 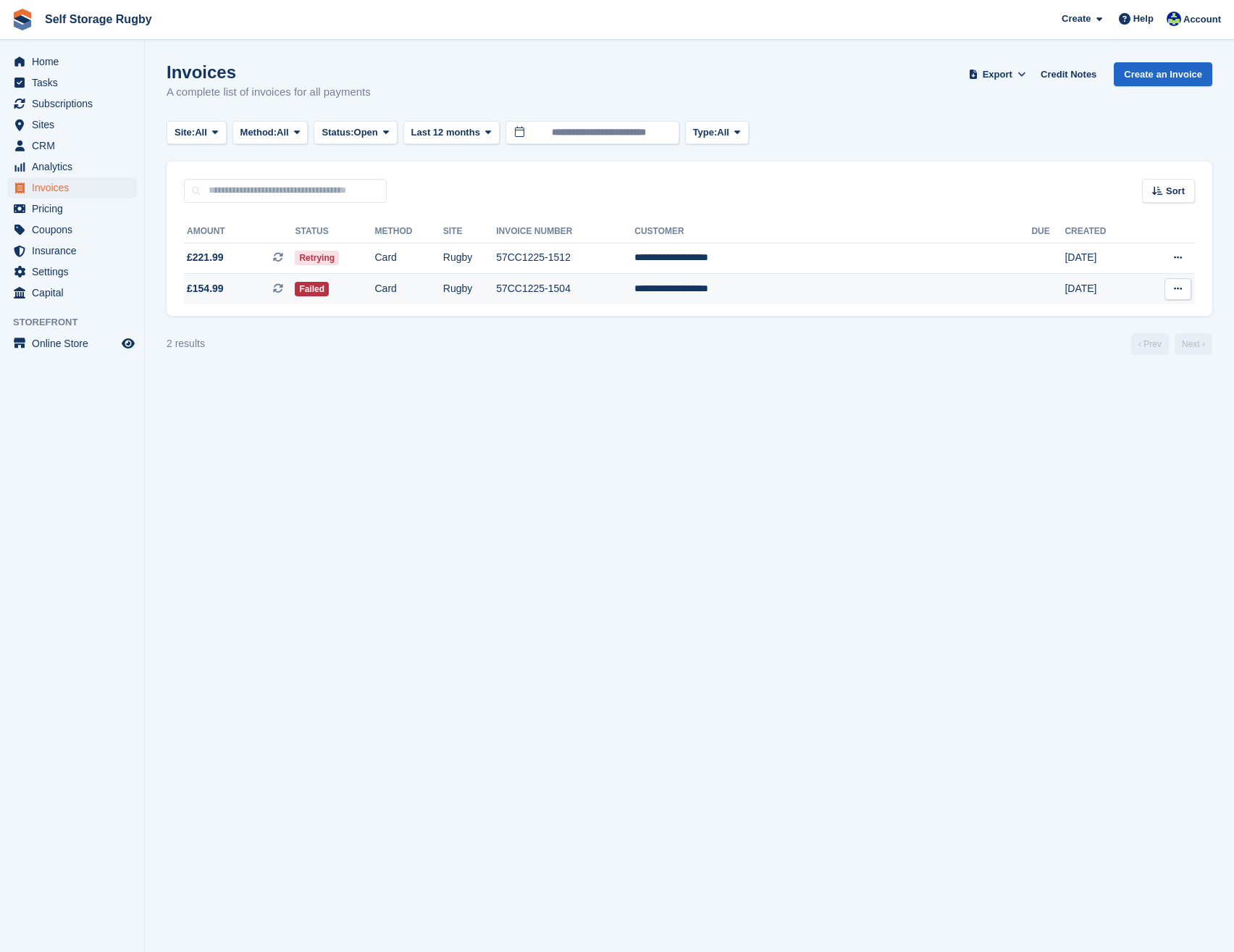 What do you see at coordinates (1174, 19) in the screenshot?
I see `img: Richard Palmer` at bounding box center [1174, 19].